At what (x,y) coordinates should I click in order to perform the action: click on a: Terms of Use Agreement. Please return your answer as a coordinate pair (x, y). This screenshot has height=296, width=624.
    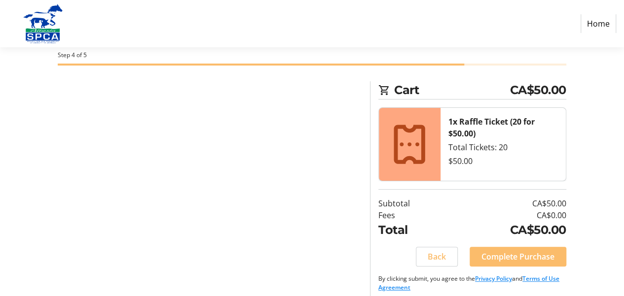
    Looking at the image, I should click on (468, 283).